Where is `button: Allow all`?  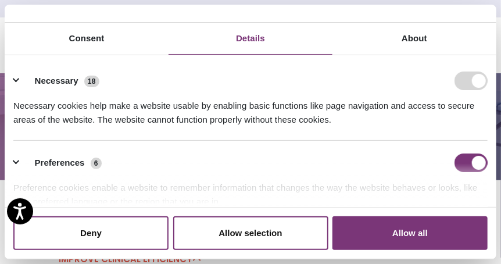 button: Allow all is located at coordinates (410, 233).